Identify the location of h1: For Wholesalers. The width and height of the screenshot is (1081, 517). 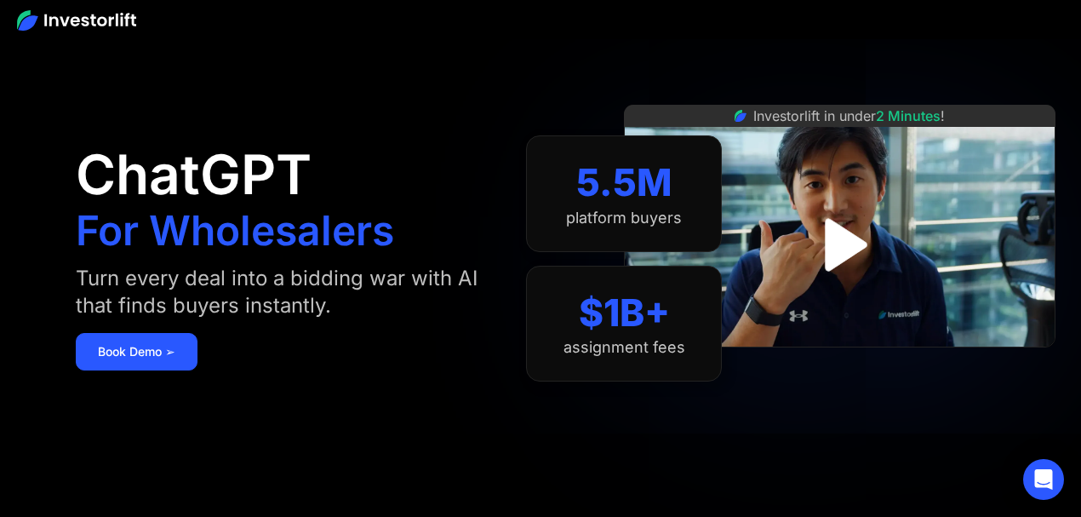
(235, 231).